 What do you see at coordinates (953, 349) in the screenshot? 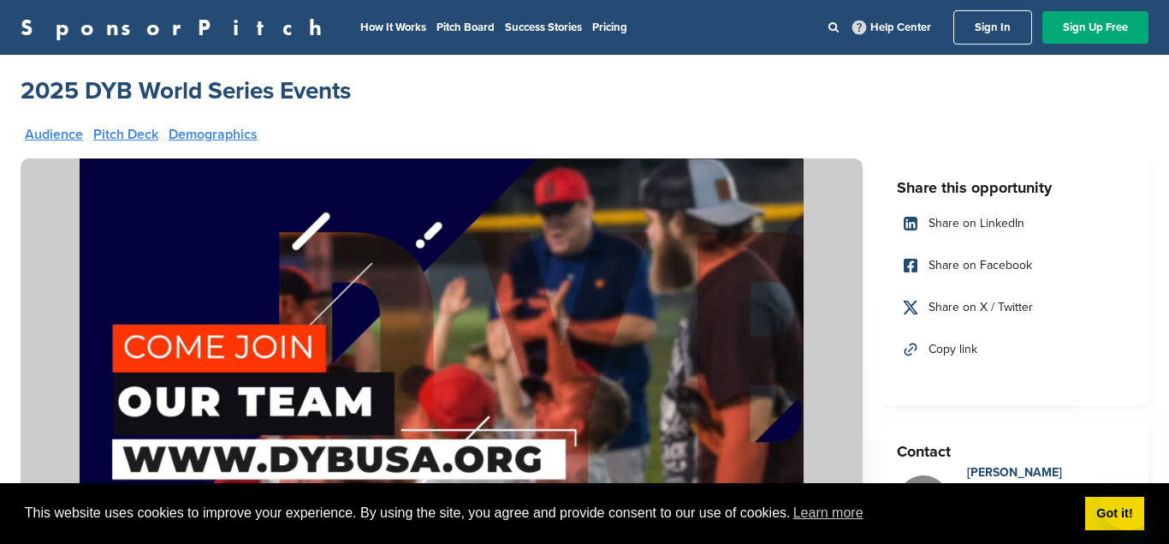
I see `span: Copy link` at bounding box center [953, 349].